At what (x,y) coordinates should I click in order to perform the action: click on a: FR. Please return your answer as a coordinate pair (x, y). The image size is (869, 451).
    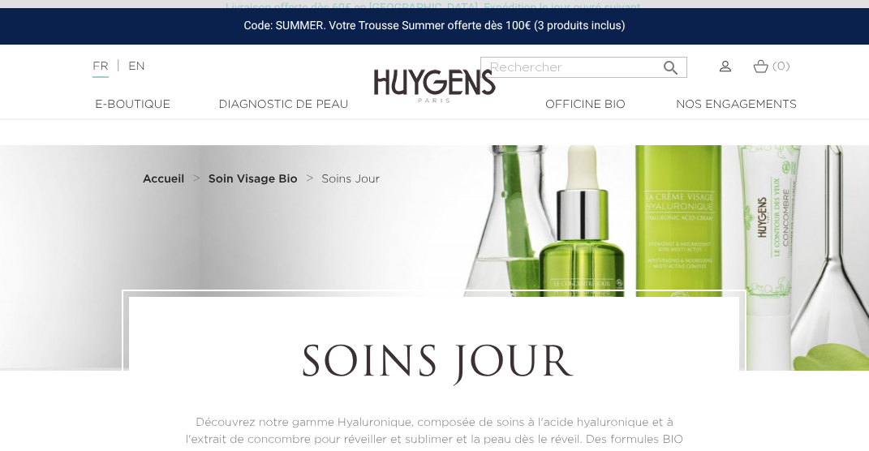
    Looking at the image, I should click on (100, 69).